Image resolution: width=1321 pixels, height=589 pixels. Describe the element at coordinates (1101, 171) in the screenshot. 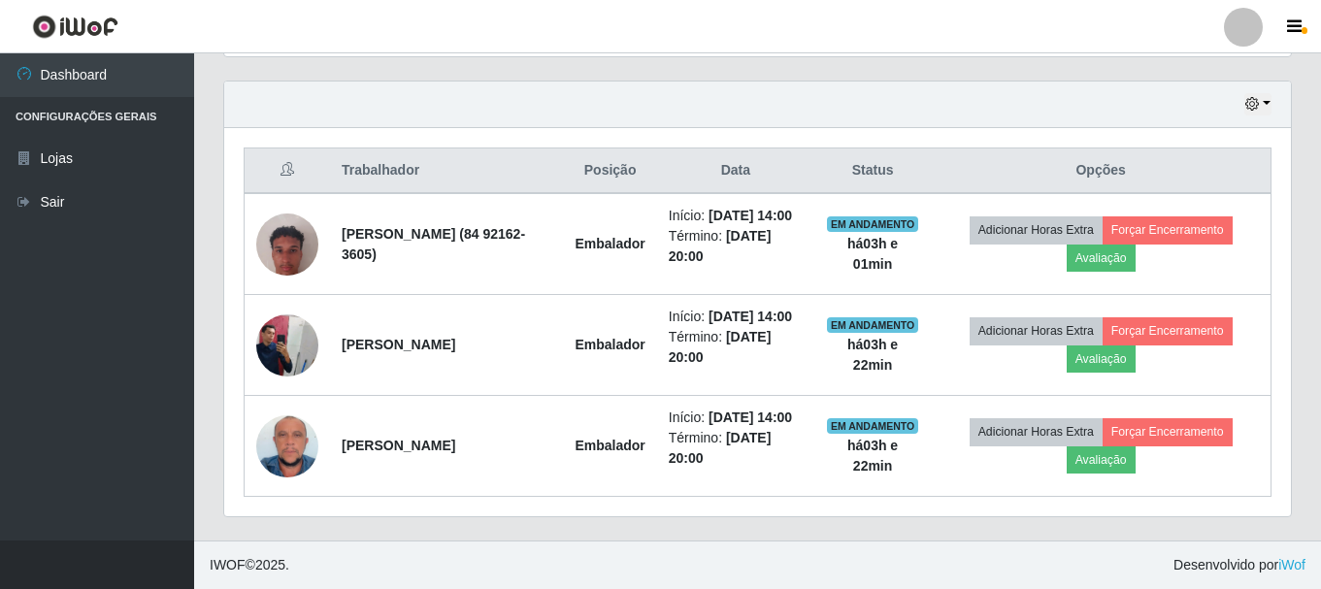

I see `th: Opções` at that location.